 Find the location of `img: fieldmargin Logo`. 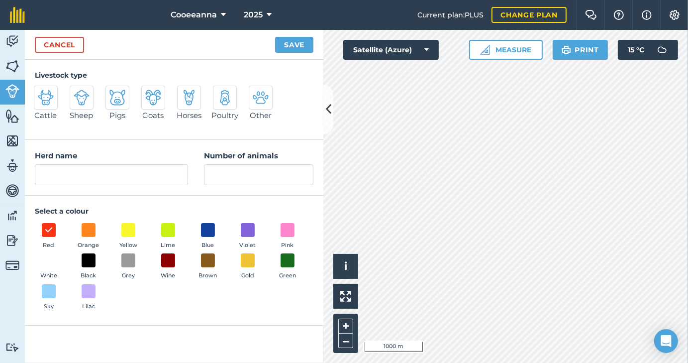

img: fieldmargin Logo is located at coordinates (17, 15).